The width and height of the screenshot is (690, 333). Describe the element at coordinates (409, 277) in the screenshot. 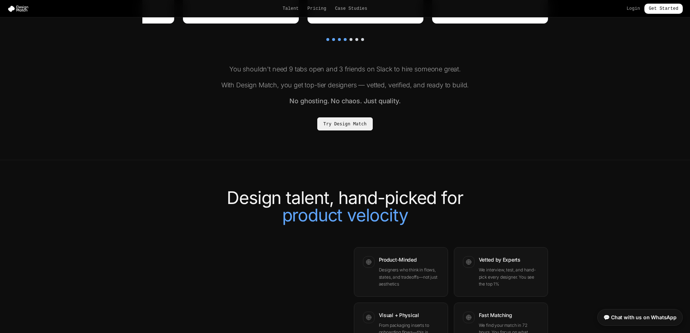

I see `p: Designers who think in flows, states, and tradeoffs—not just aesthetics` at that location.